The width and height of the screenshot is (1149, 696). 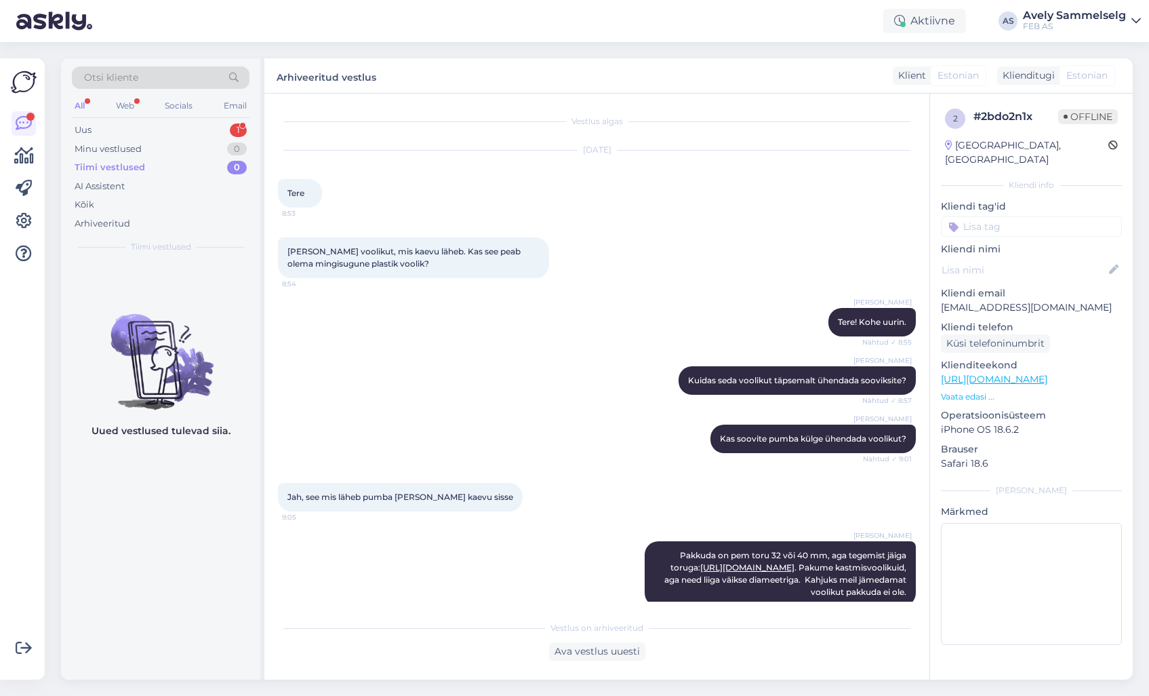 I want to click on p: Klienditeekond, so click(x=1031, y=365).